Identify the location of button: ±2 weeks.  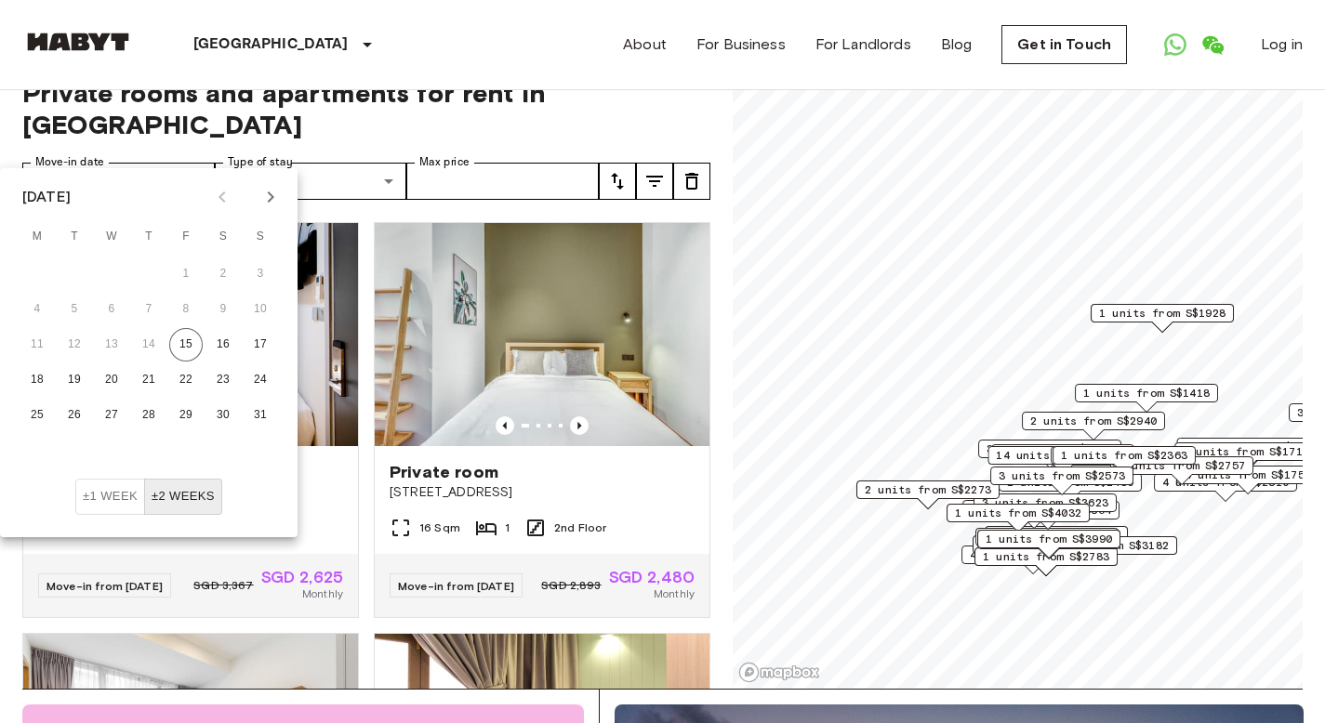
(183, 496).